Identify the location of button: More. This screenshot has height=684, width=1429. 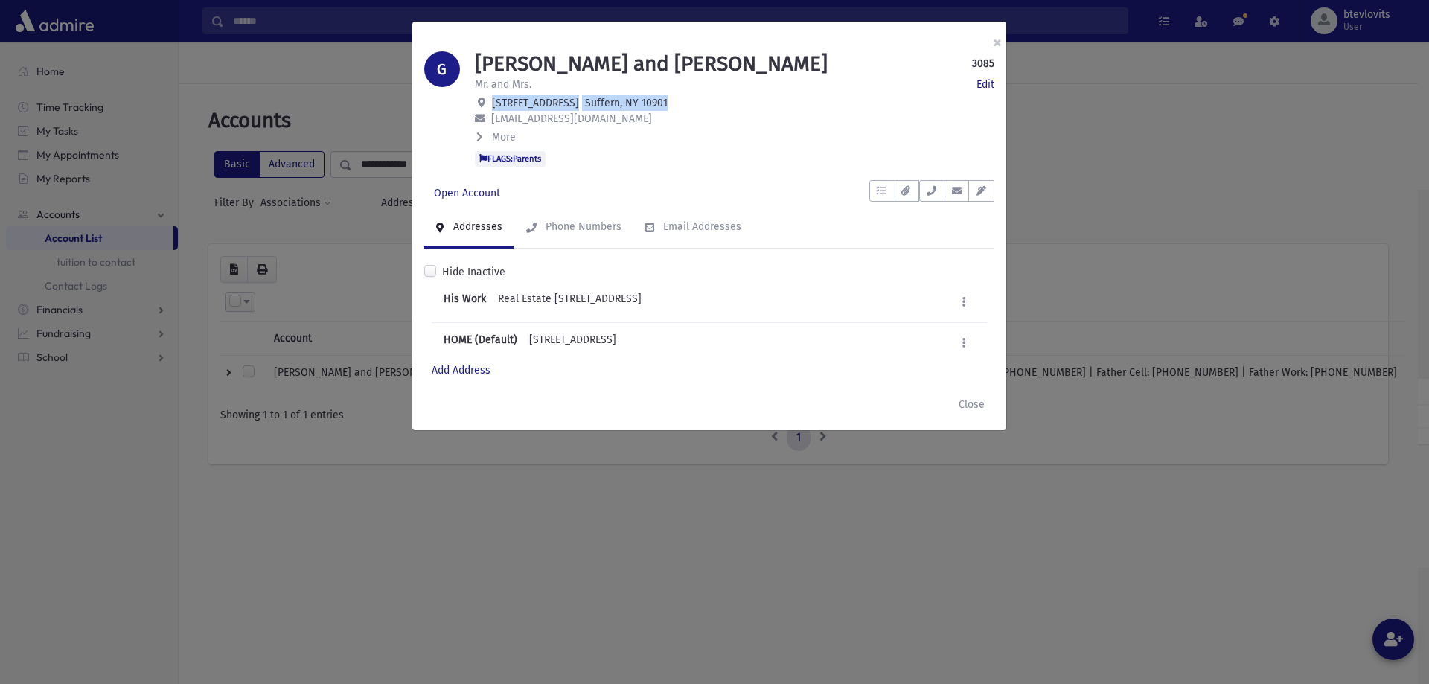
(496, 137).